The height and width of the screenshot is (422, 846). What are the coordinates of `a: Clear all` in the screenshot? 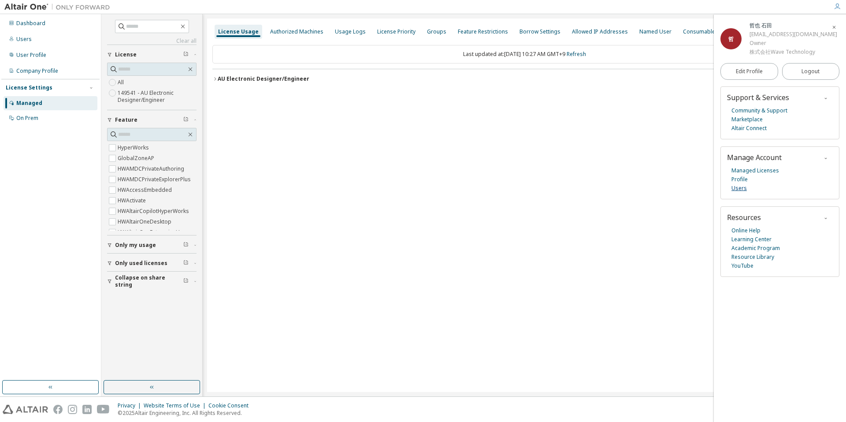 It's located at (152, 41).